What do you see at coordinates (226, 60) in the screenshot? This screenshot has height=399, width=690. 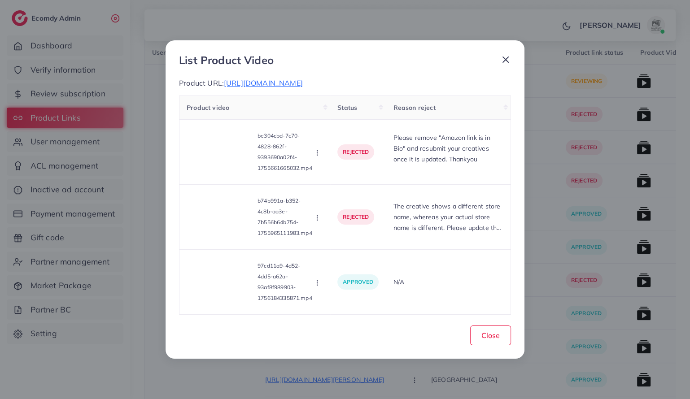 I see `h3: List Product Video` at bounding box center [226, 60].